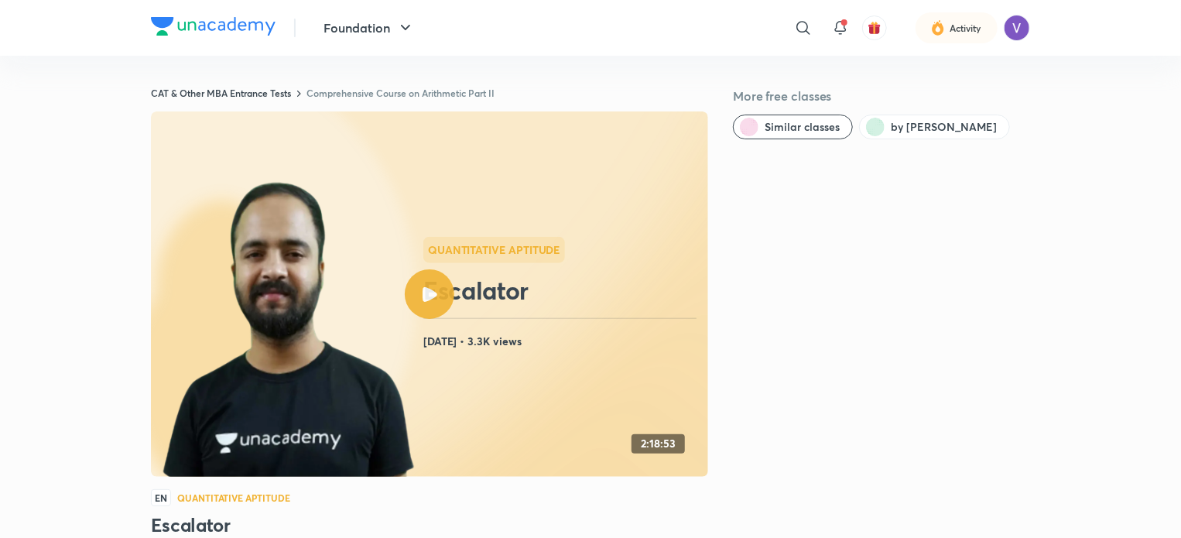  Describe the element at coordinates (793, 127) in the screenshot. I see `button: Similar classes` at that location.